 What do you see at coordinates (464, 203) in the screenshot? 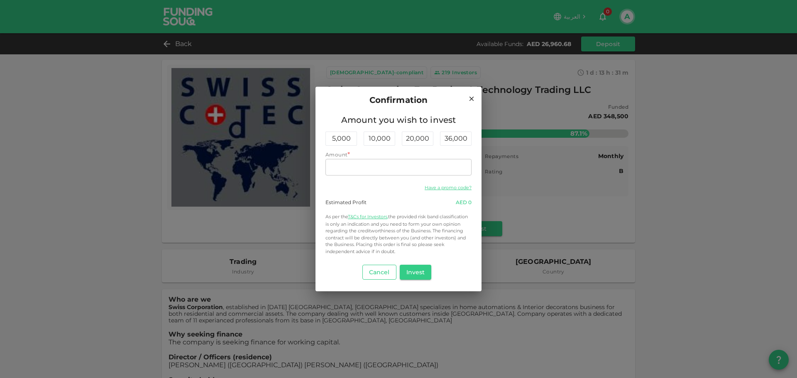
I see `div: 0` at bounding box center [464, 203].